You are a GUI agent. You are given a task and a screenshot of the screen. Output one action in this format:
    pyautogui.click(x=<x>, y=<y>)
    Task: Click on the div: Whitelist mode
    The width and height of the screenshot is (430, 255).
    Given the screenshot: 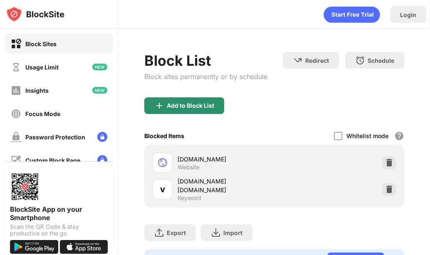 What is the action you would take?
    pyautogui.click(x=367, y=136)
    